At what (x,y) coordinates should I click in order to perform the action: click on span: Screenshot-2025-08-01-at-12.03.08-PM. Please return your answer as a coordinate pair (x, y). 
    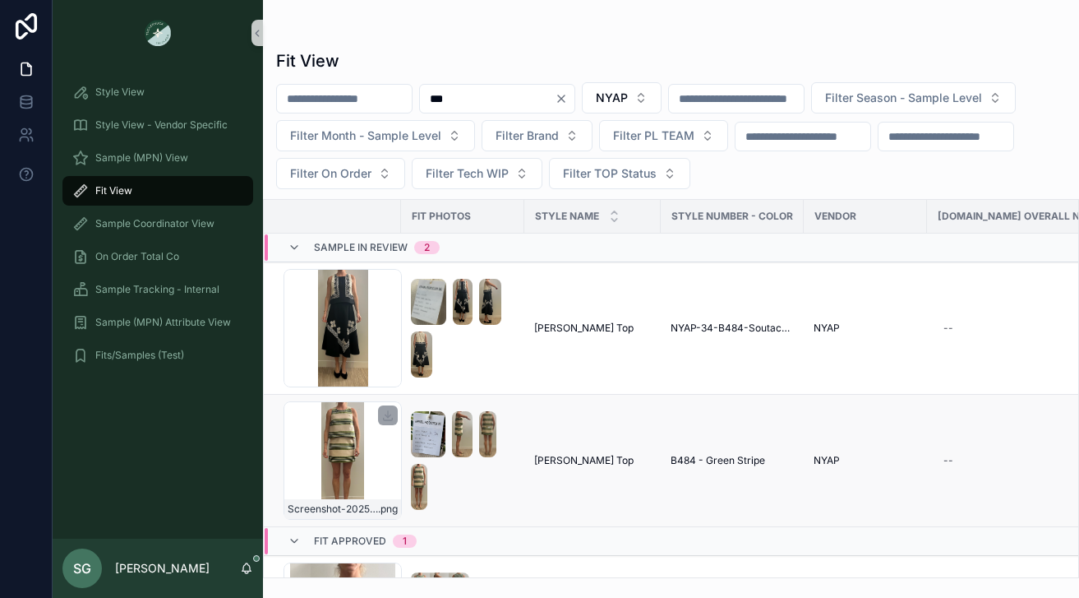
    Looking at the image, I should click on (333, 509).